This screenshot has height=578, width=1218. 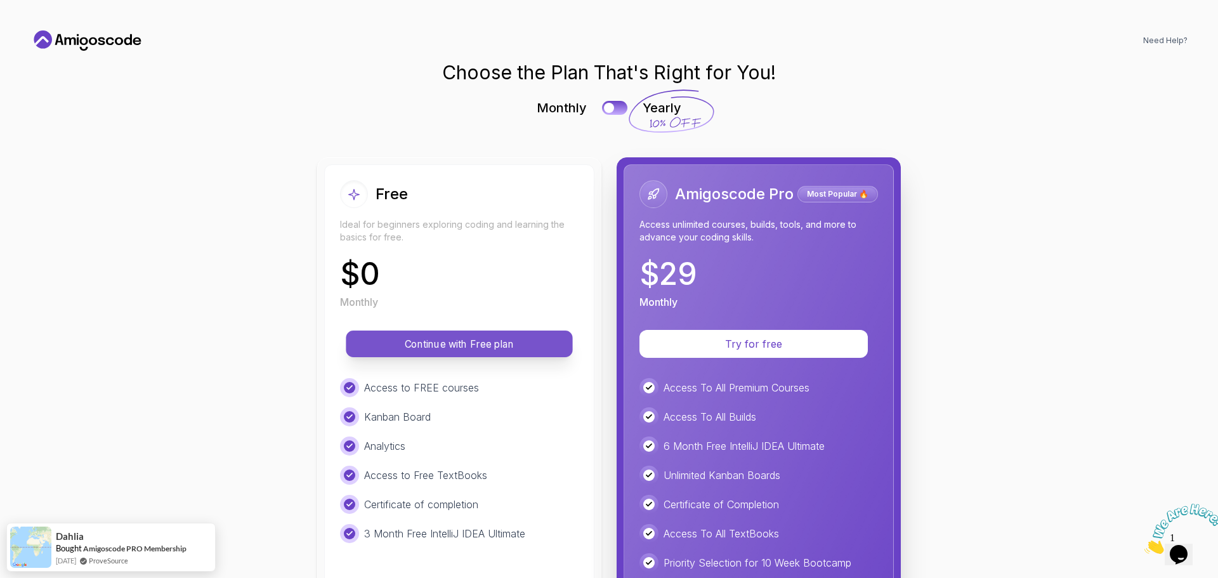 What do you see at coordinates (459, 231) in the screenshot?
I see `p: Ideal for beginners exploring coding and learning the basics for free.` at bounding box center [459, 231].